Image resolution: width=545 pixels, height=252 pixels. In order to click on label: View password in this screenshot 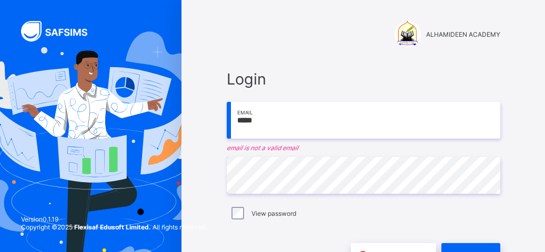, I will do `click(273, 213)`.